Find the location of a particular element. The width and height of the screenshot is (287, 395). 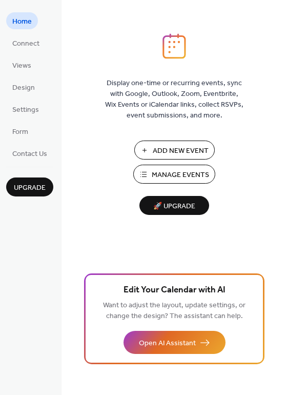

a: Contact Us is located at coordinates (30, 153).